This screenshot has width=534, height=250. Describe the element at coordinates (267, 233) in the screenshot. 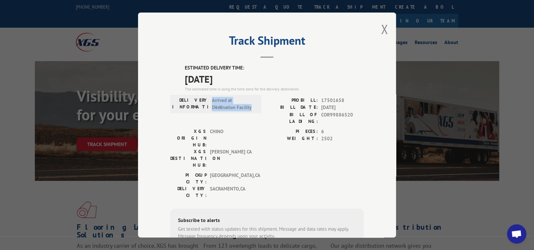

I see `div: Get texted with status updates for this shipment. Message and data rates may apply. Message frequ...` at that location.